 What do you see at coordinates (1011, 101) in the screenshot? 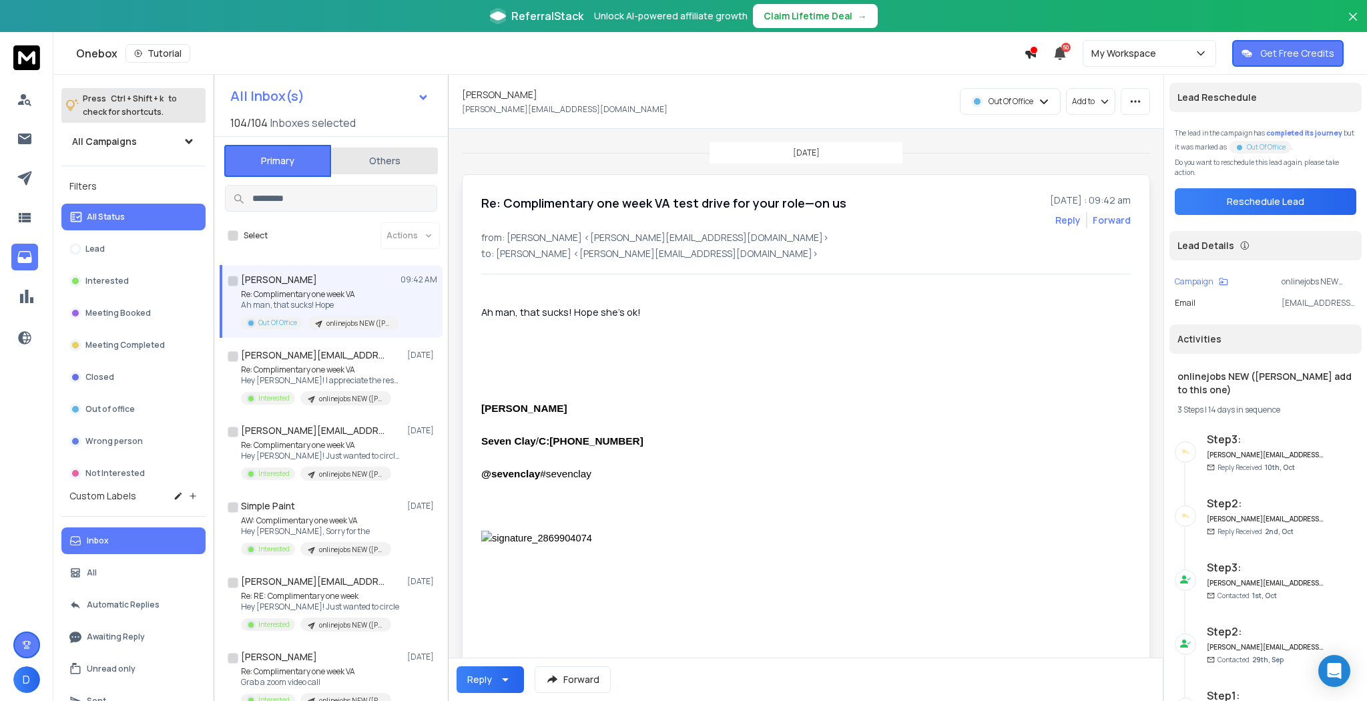
I see `p: Out Of Office` at bounding box center [1011, 101].